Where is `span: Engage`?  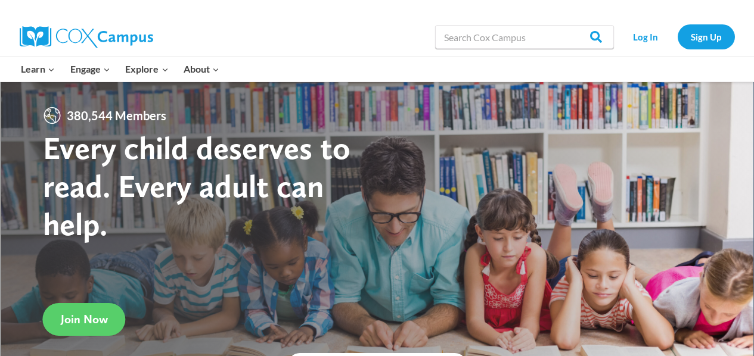
span: Engage is located at coordinates (90, 69).